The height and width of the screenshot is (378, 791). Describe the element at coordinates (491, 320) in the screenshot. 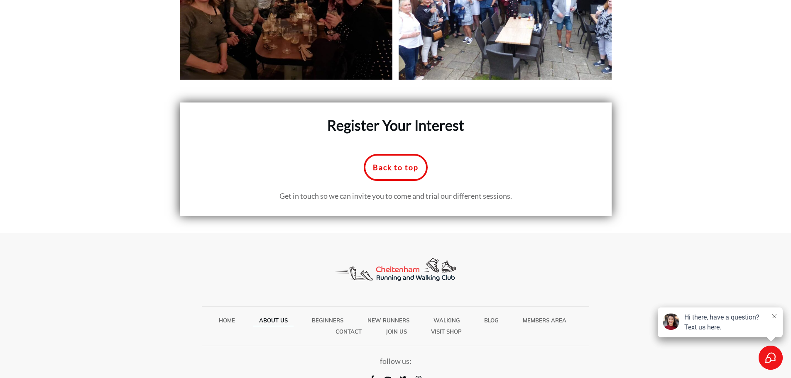

I see `a: Blog` at that location.